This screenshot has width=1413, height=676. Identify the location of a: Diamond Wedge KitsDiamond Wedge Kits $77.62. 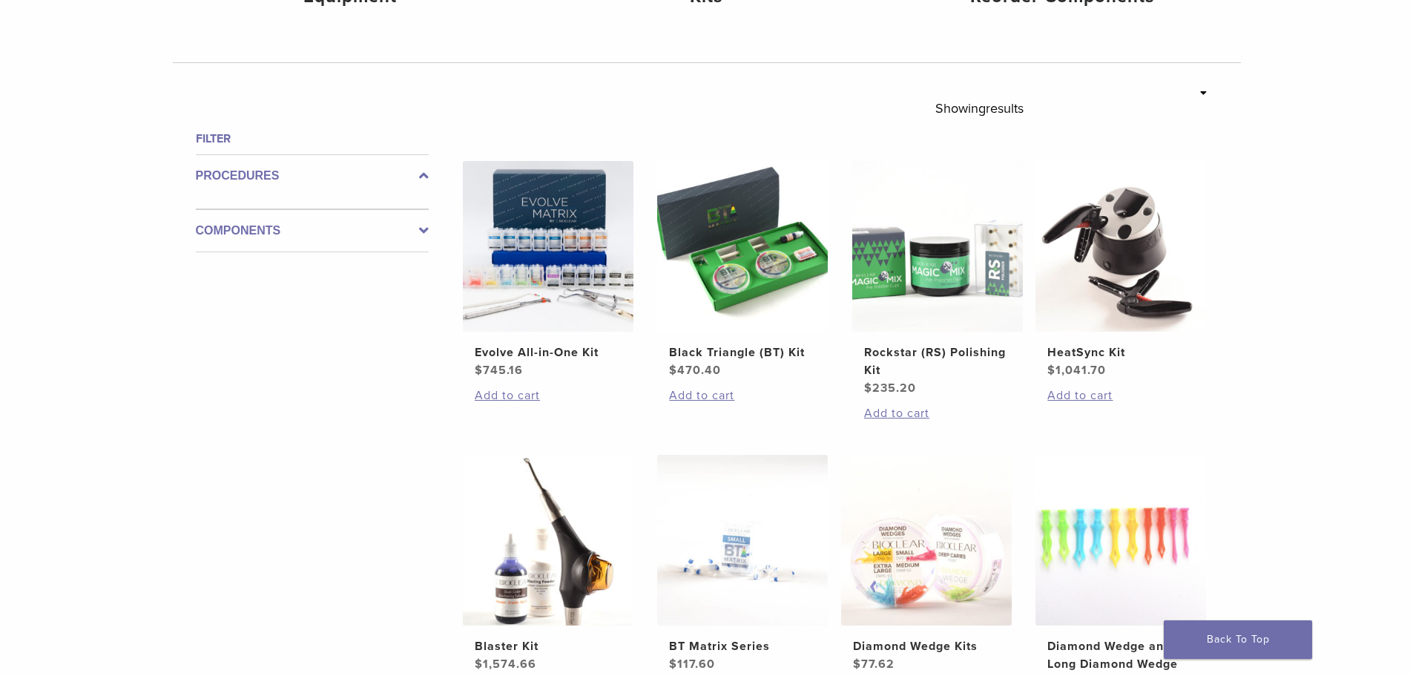
(926, 564).